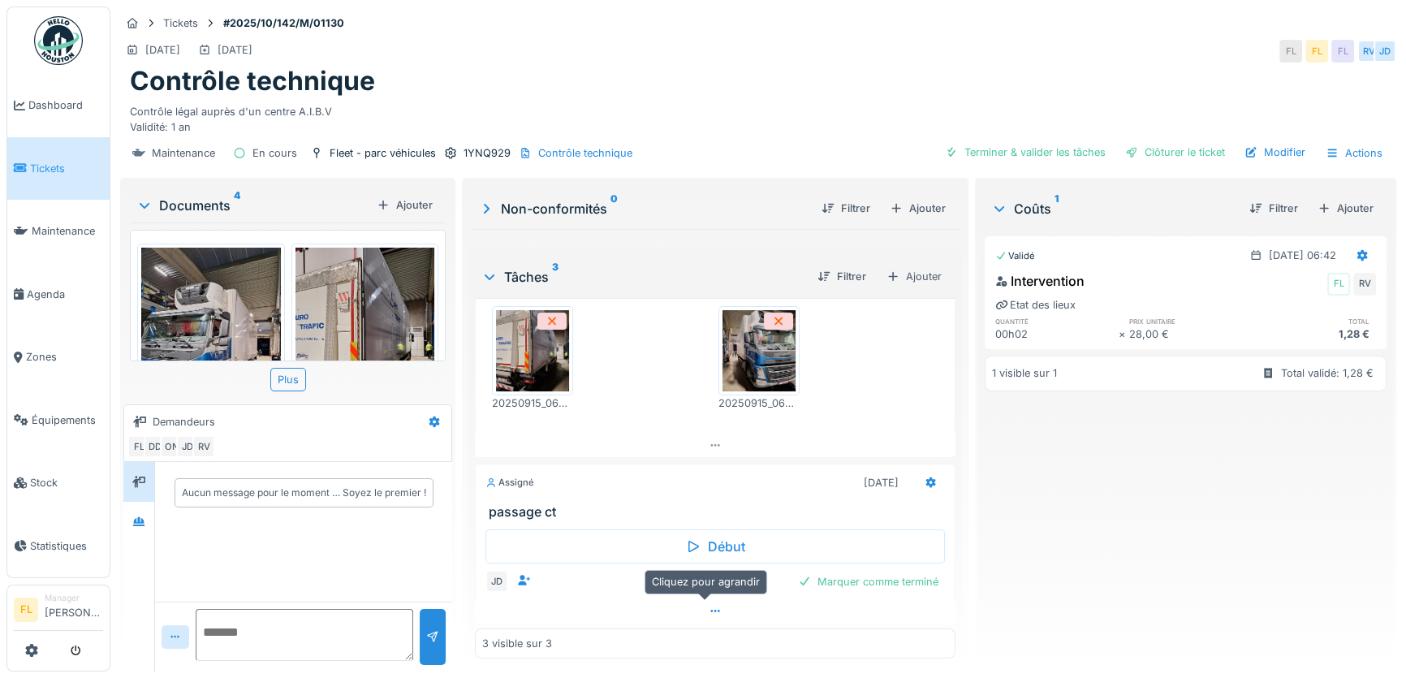 This screenshot has width=1406, height=678. What do you see at coordinates (868, 581) in the screenshot?
I see `div: Marquer comme terminé` at bounding box center [868, 581].